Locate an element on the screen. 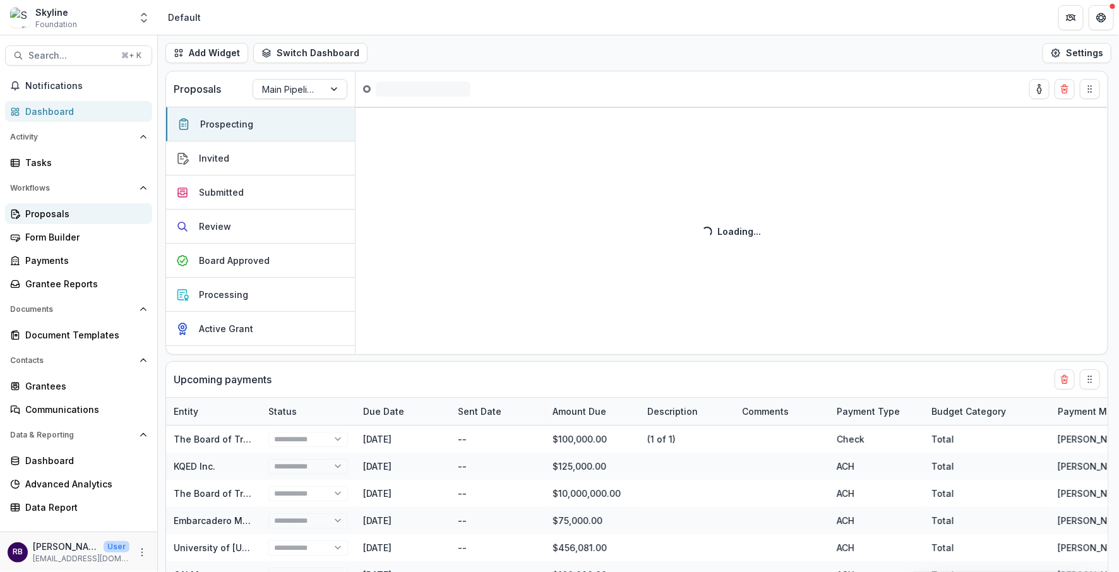 The height and width of the screenshot is (572, 1119). div: Data Report is located at coordinates (83, 507).